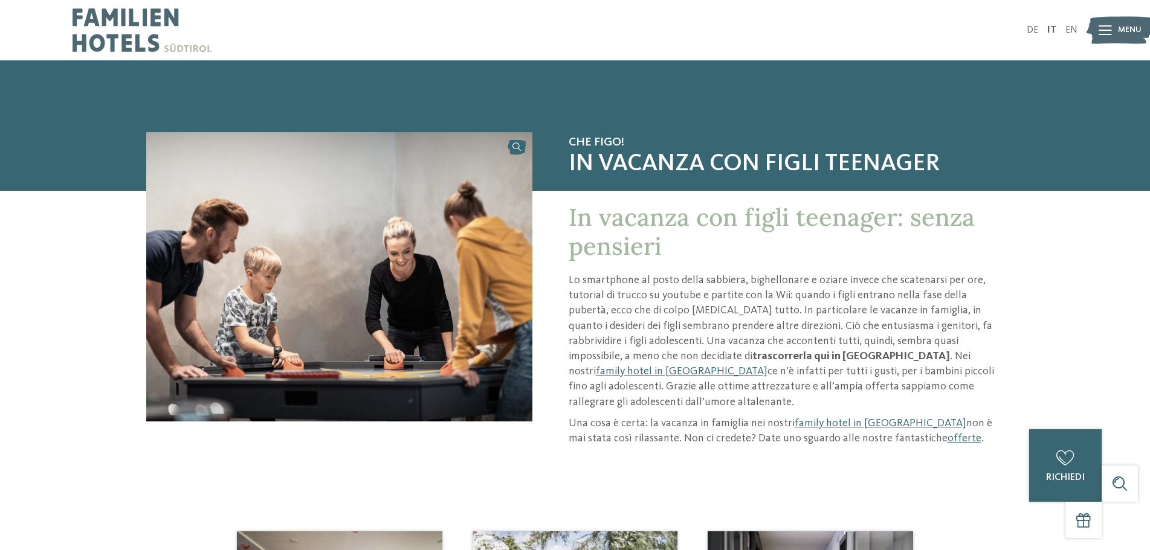 The image size is (1150, 550). What do you see at coordinates (786, 164) in the screenshot?
I see `span: In vacanza con figli teenager` at bounding box center [786, 164].